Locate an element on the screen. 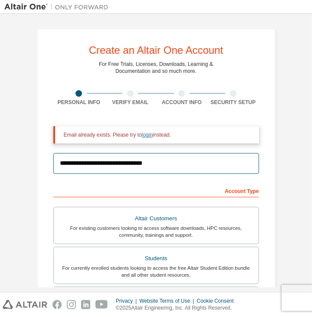 The height and width of the screenshot is (317, 312). div: For currently enrolled students looking to access the free Altair Student Edition bundle and all ... is located at coordinates (156, 271).